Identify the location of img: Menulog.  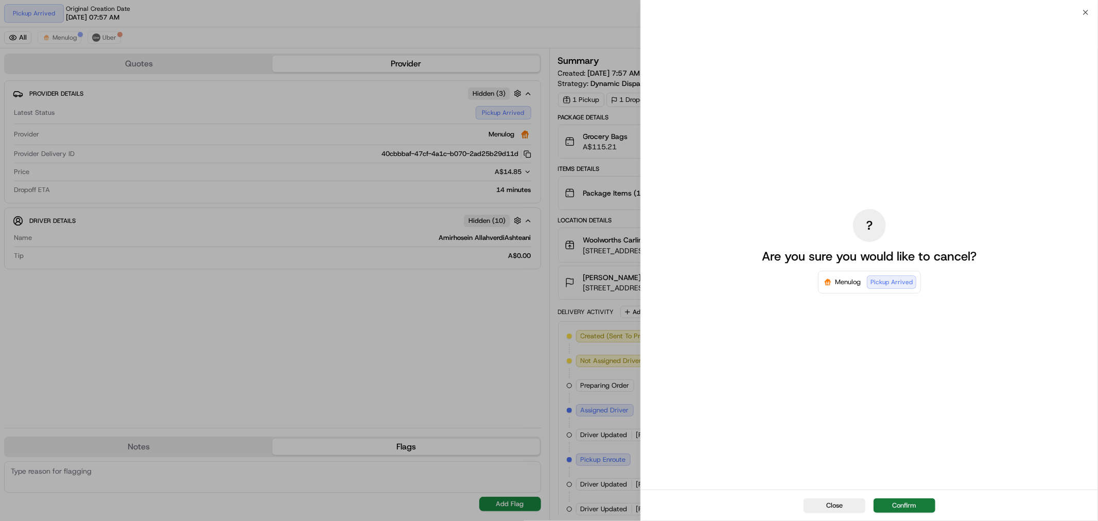
(828, 282).